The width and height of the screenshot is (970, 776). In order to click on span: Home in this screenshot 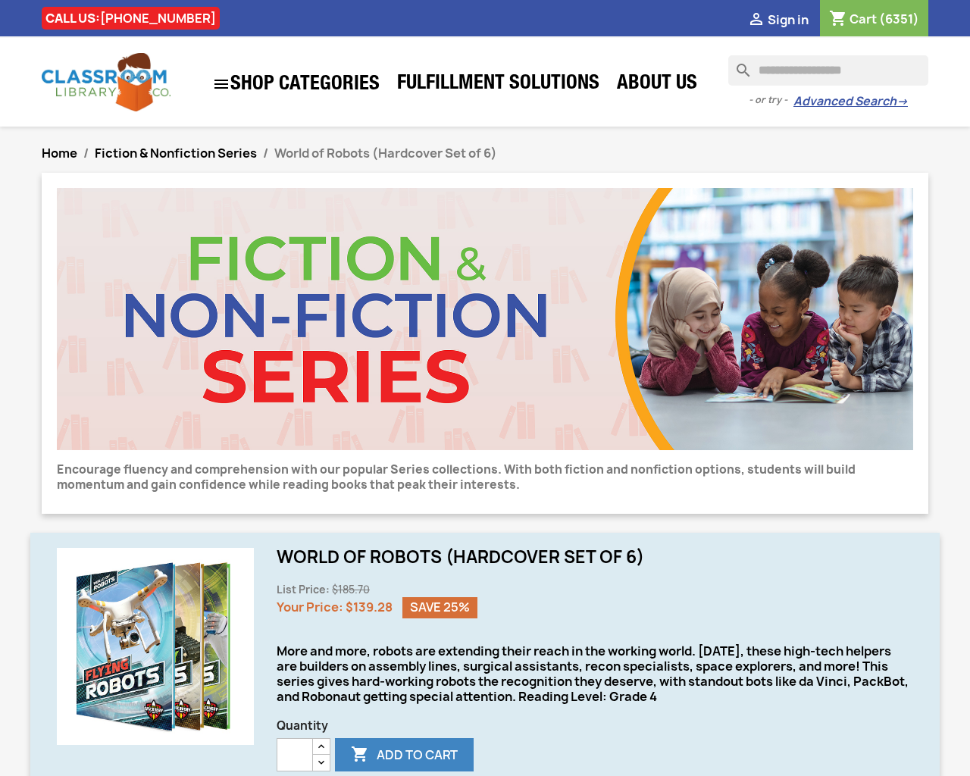, I will do `click(59, 153)`.